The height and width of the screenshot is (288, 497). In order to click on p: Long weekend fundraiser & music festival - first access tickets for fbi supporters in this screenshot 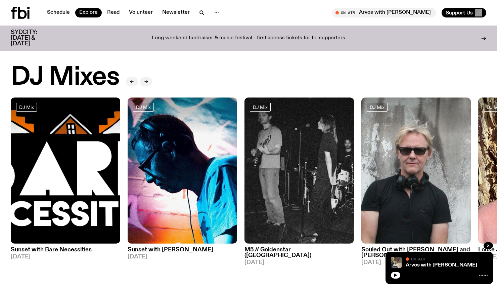, I will do `click(248, 38)`.